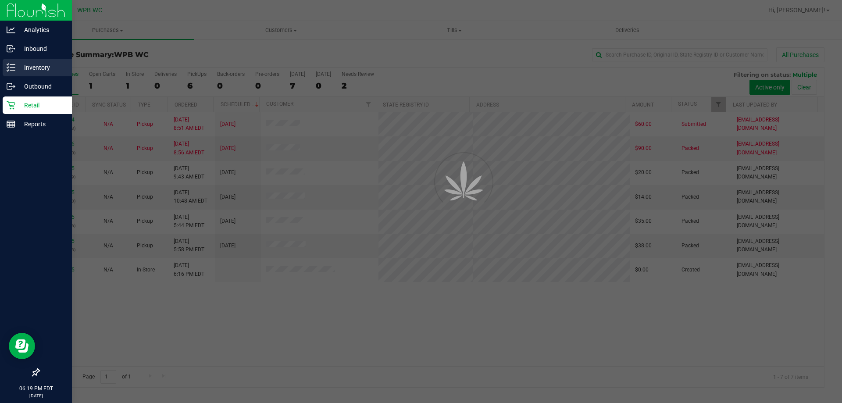  Describe the element at coordinates (11, 105) in the screenshot. I see `inline-svg: Retail` at that location.